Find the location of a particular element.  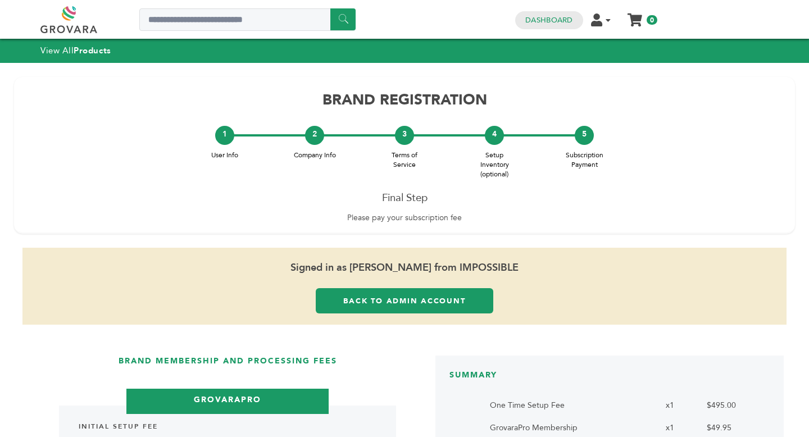

span: Setup Inventory (optional) is located at coordinates (495, 165).